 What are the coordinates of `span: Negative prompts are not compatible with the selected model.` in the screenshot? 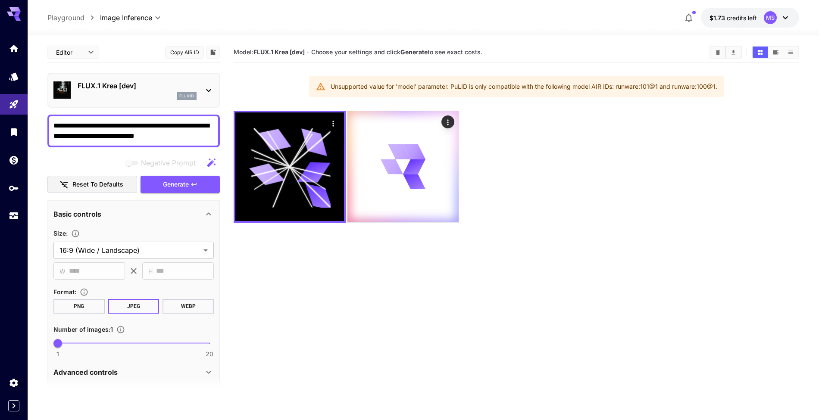 It's located at (163, 162).